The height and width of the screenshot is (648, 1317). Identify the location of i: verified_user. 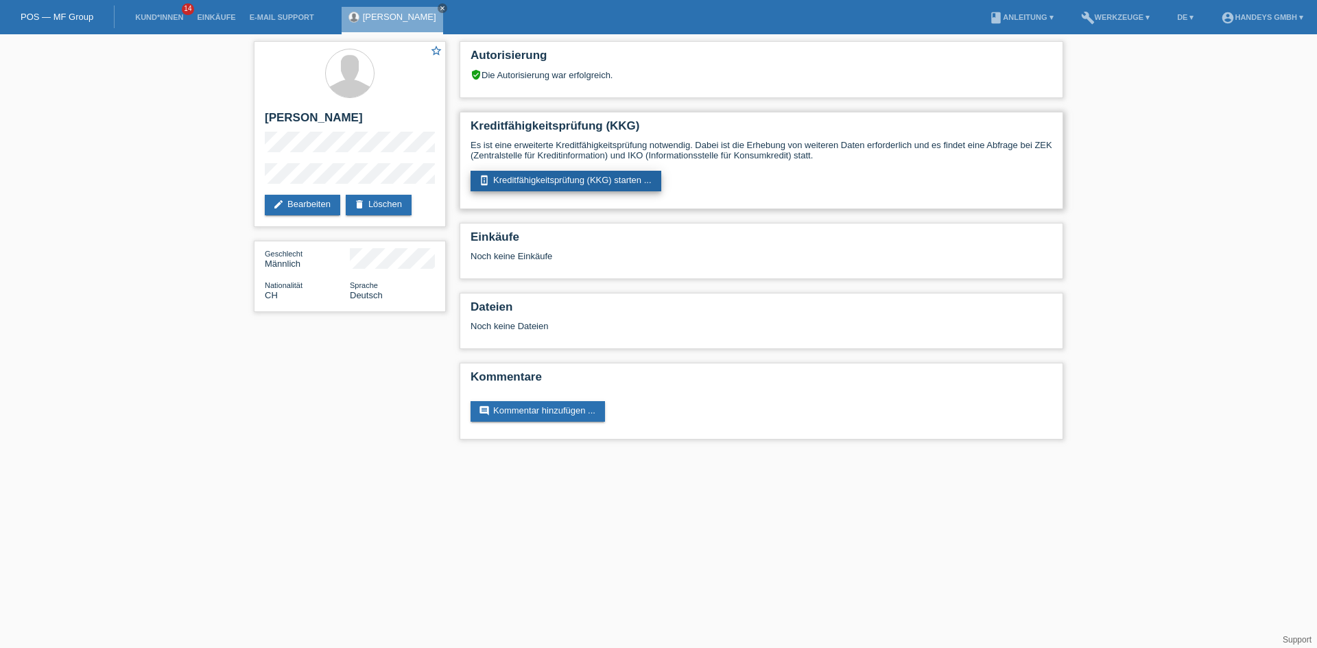
(476, 75).